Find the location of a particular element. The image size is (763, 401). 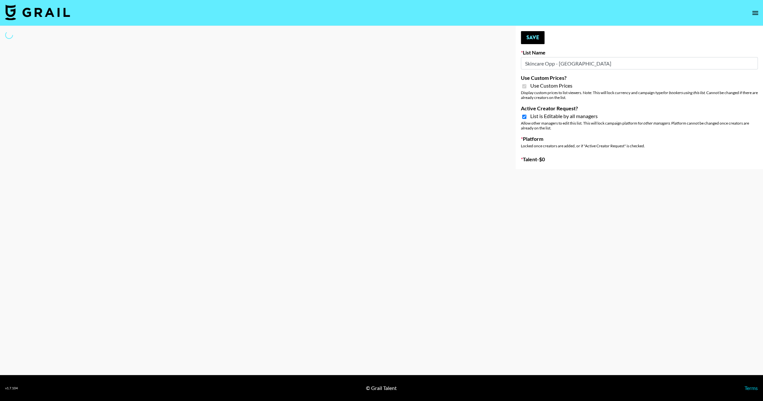

label: Talent - $ 0 is located at coordinates (639, 159).